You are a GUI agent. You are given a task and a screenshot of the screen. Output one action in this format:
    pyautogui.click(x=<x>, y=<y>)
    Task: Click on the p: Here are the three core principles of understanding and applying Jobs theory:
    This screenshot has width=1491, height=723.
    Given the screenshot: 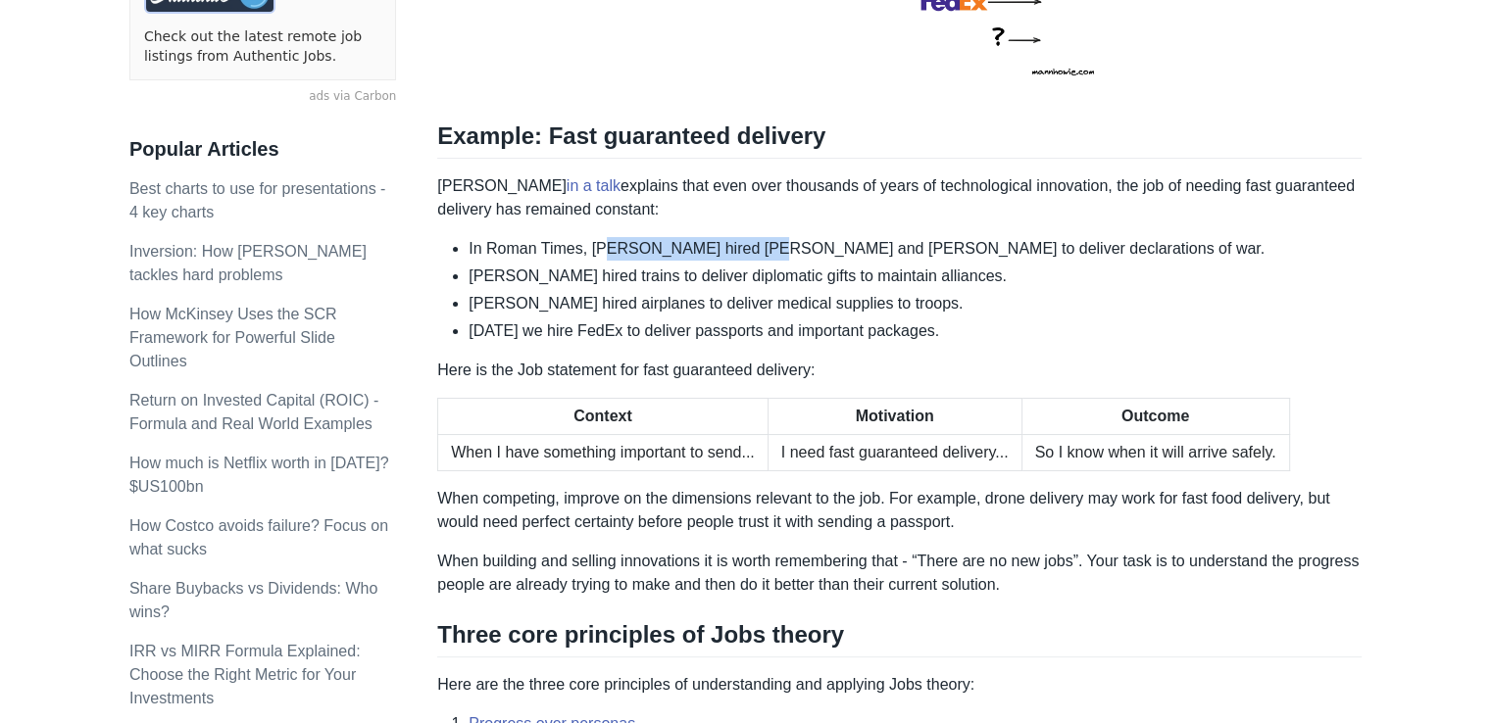 What is the action you would take?
    pyautogui.click(x=899, y=685)
    